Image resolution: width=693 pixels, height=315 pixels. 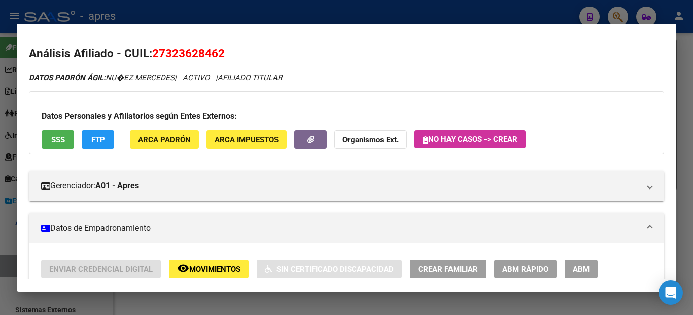 I want to click on strong: A01 - Apres, so click(x=117, y=186).